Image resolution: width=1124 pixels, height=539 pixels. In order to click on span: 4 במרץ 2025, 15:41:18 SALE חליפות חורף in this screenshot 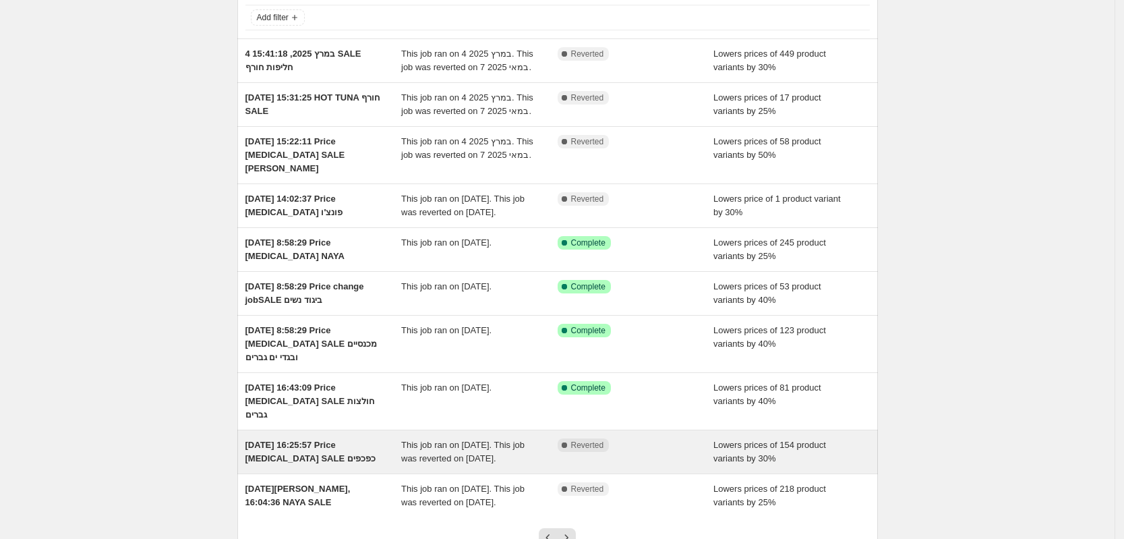, I will do `click(303, 60)`.